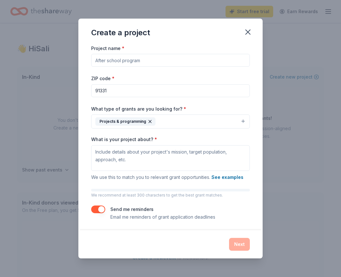 The image size is (341, 277). Describe the element at coordinates (103, 78) in the screenshot. I see `label: ZIP code` at that location.